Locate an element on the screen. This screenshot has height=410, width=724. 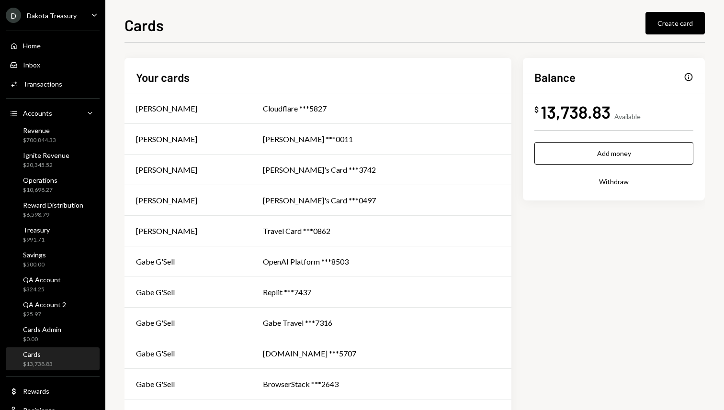
a: QA Account$324.25 is located at coordinates (53, 284).